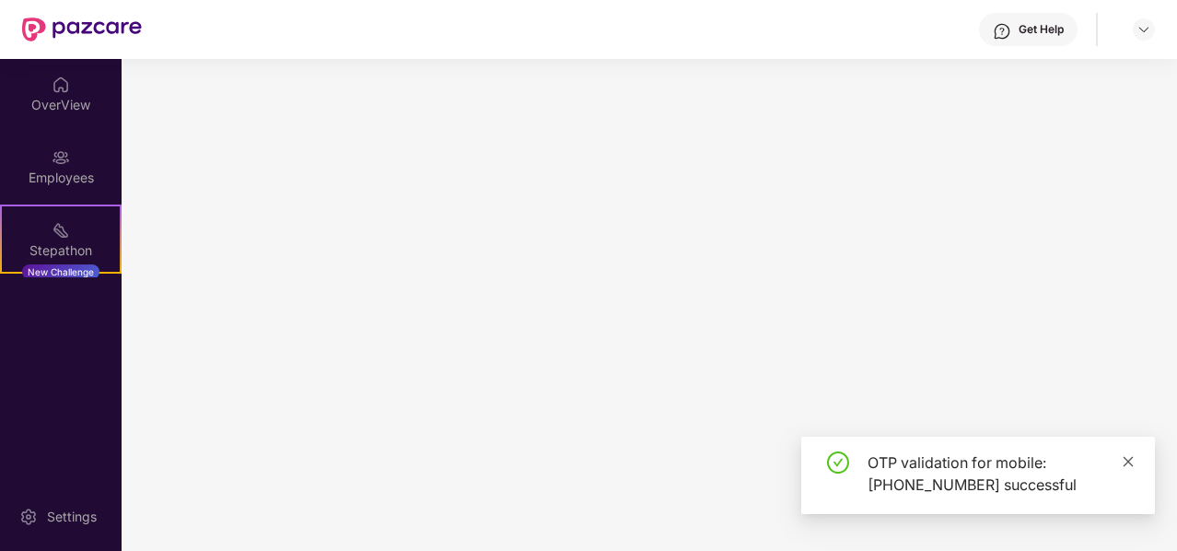 This screenshot has height=551, width=1177. Describe the element at coordinates (838, 462) in the screenshot. I see `span: check-circle` at that location.